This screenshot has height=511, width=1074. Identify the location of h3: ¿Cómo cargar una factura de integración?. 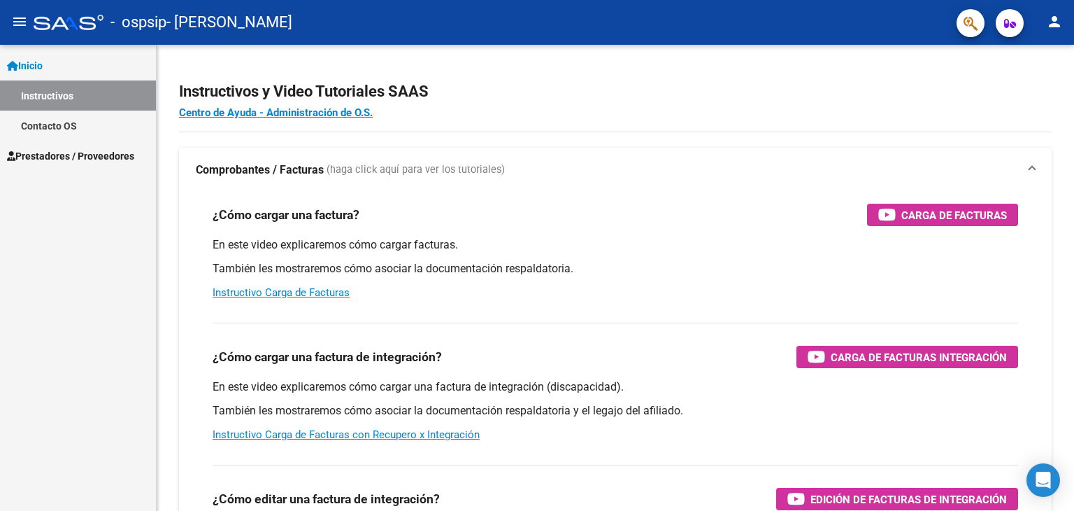
(327, 357).